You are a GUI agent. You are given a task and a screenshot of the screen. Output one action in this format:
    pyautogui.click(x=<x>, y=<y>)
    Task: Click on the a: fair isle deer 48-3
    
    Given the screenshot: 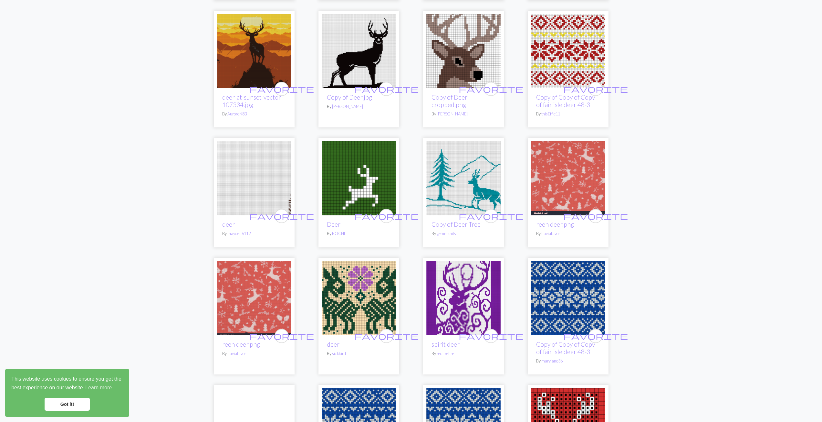 What is the action you would take?
    pyautogui.click(x=568, y=297)
    